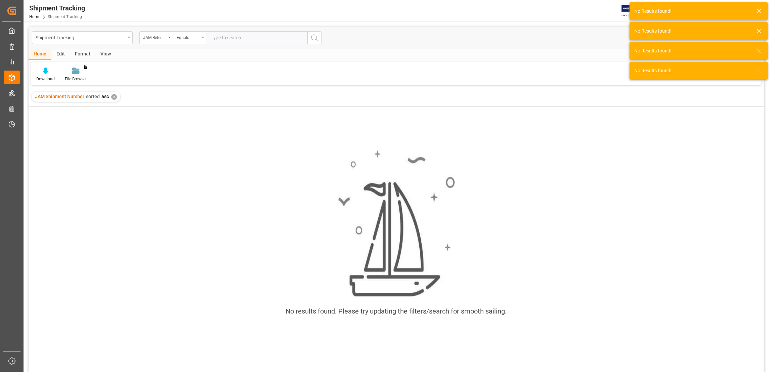 The height and width of the screenshot is (372, 770). Describe the element at coordinates (106, 54) in the screenshot. I see `div: View` at that location.